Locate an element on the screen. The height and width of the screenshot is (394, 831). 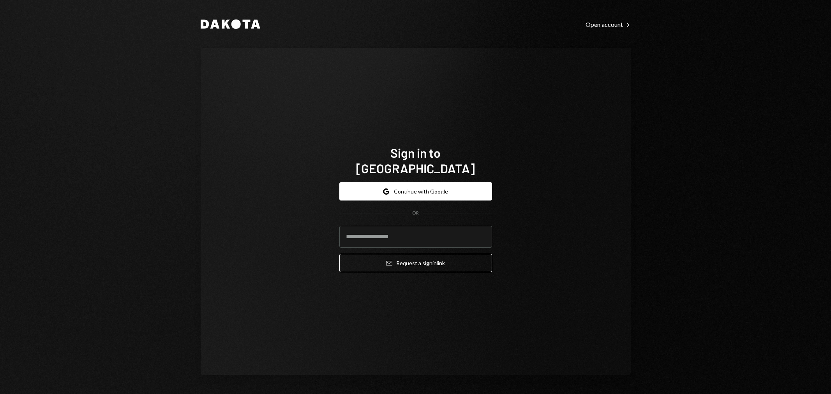
button: Request a signinlink is located at coordinates (416, 263).